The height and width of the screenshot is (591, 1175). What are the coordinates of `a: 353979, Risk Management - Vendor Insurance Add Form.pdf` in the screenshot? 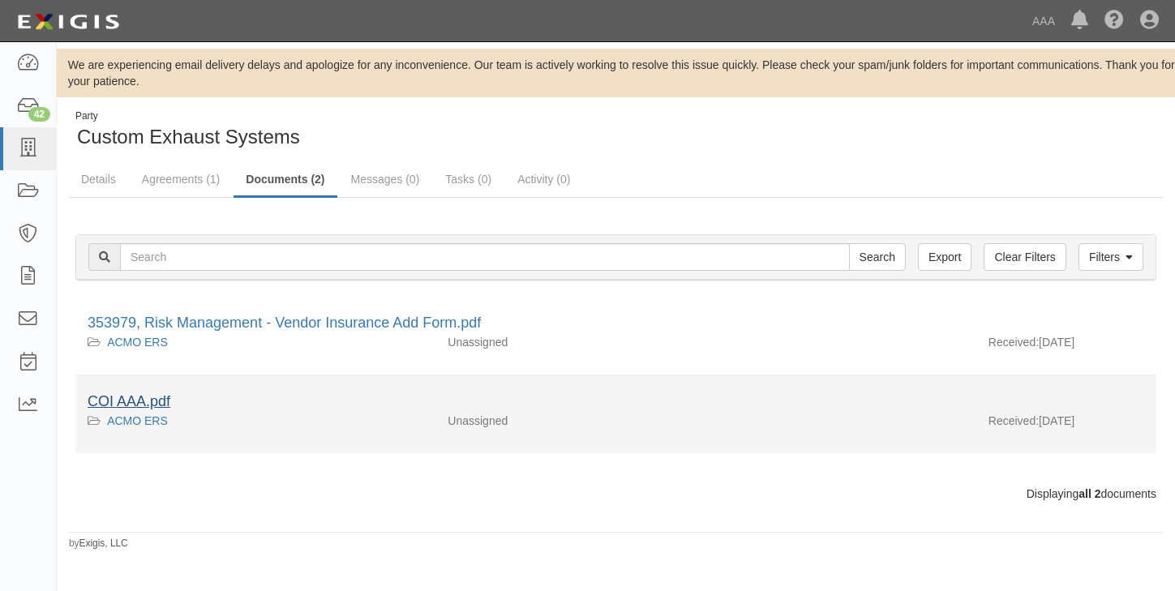 It's located at (284, 323).